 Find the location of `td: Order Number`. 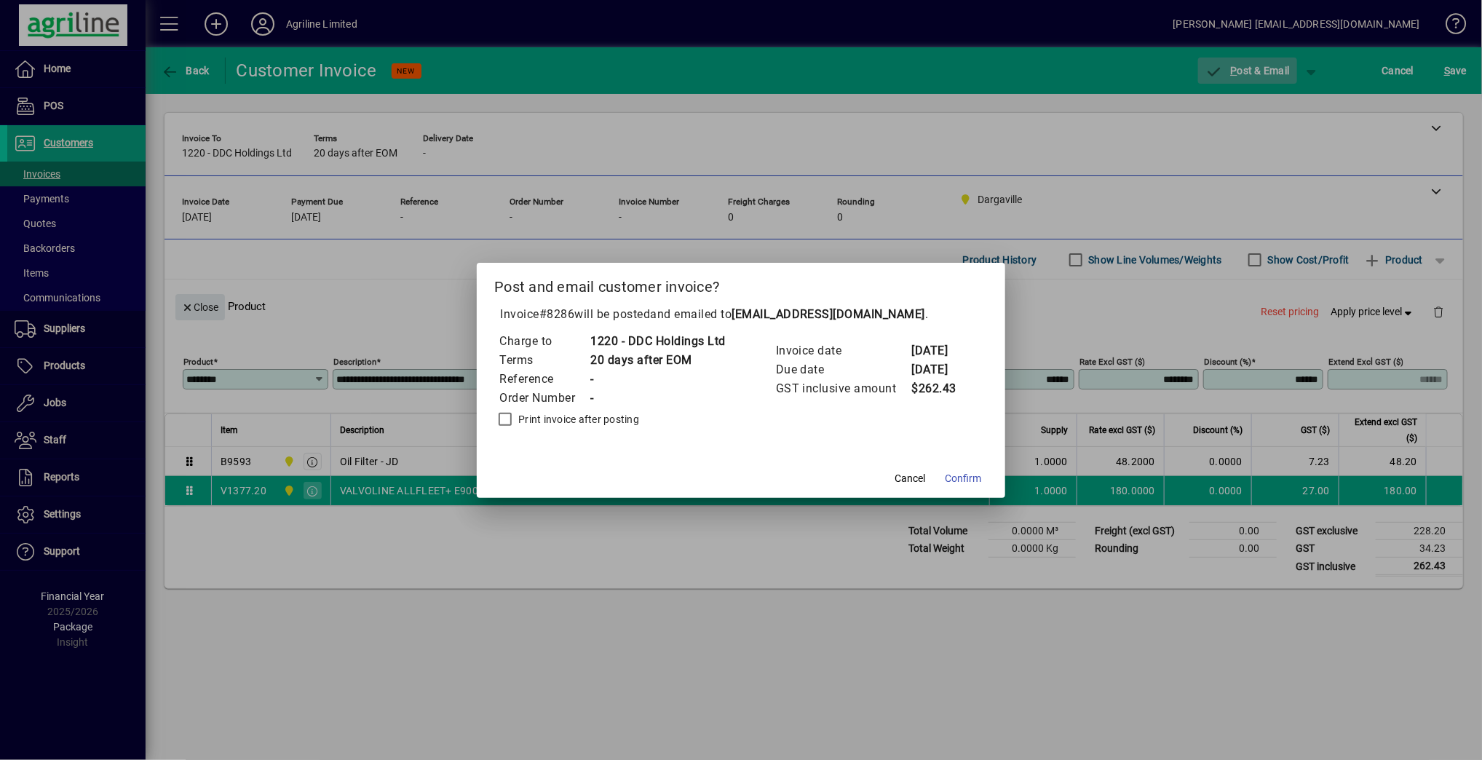

td: Order Number is located at coordinates (544, 398).